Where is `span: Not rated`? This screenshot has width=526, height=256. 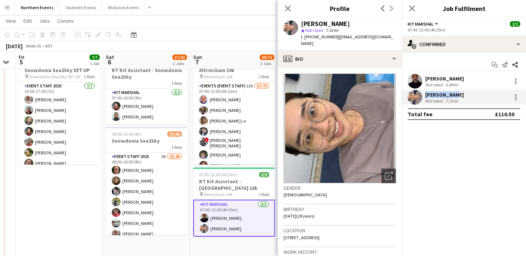 span: Not rated is located at coordinates (314, 30).